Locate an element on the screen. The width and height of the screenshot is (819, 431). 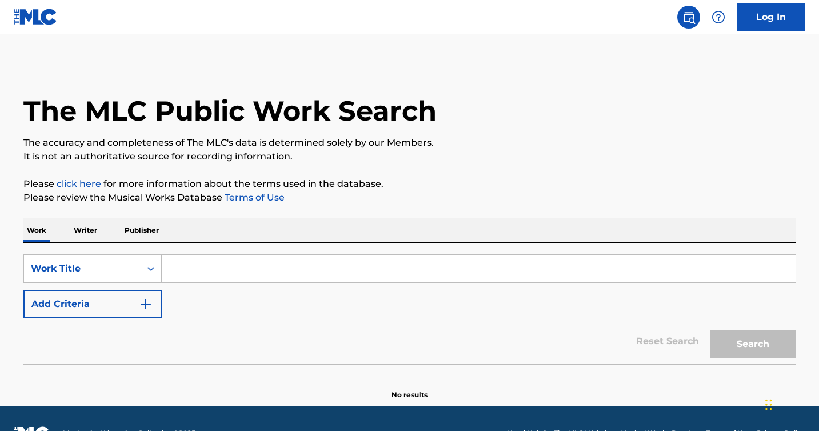
a: Public Search is located at coordinates (688, 17).